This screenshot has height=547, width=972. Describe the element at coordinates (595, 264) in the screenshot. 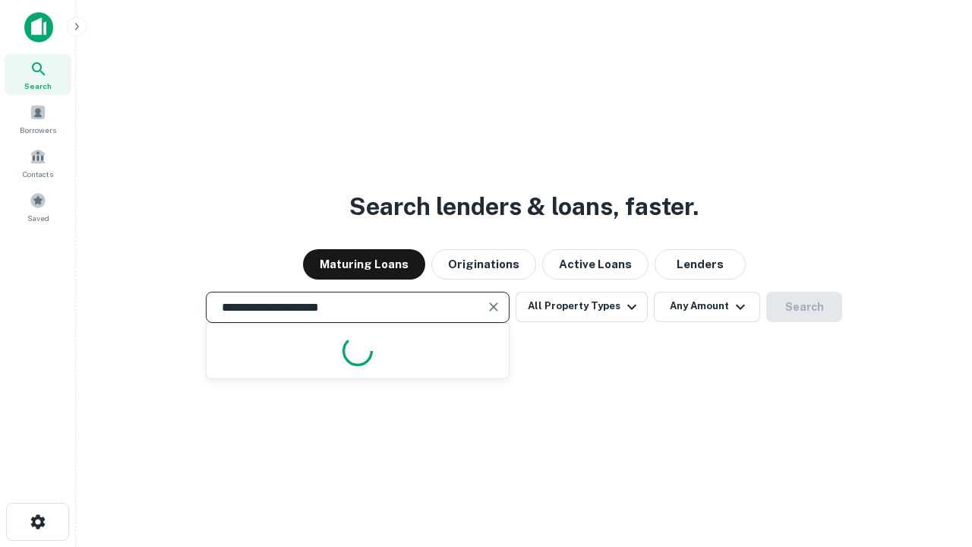

I see `button: Active Loans` at that location.